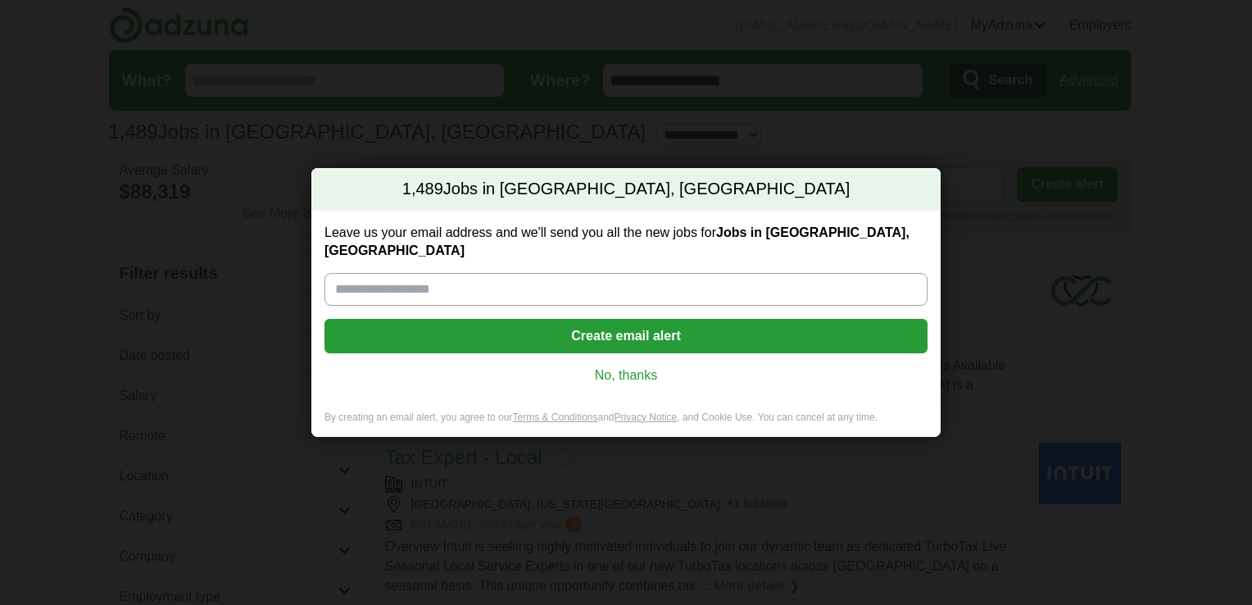 The width and height of the screenshot is (1252, 605). Describe the element at coordinates (626, 242) in the screenshot. I see `label: Leave us your email address and we'll send you all the new jobs for` at that location.